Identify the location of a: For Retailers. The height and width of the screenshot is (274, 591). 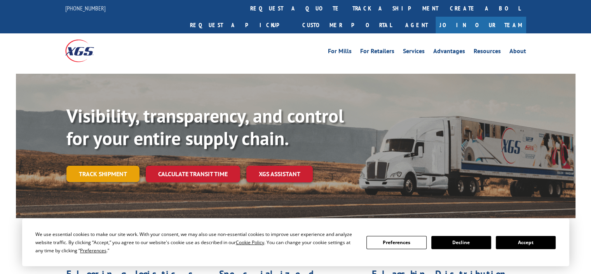
(377, 52).